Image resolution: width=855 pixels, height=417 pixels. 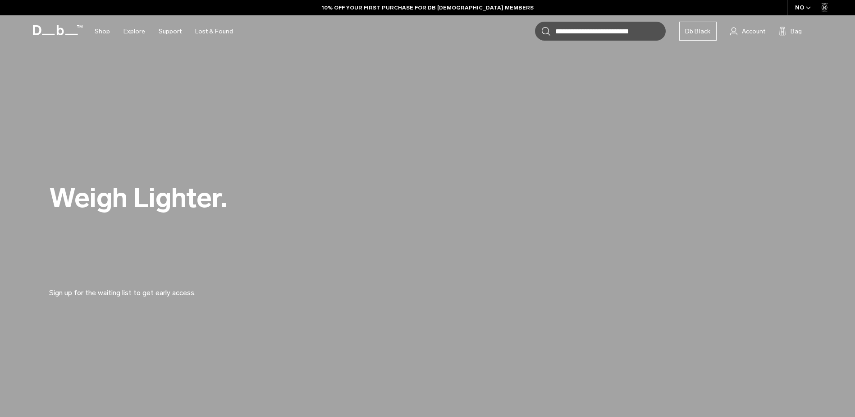 What do you see at coordinates (698, 31) in the screenshot?
I see `a: Db Black` at bounding box center [698, 31].